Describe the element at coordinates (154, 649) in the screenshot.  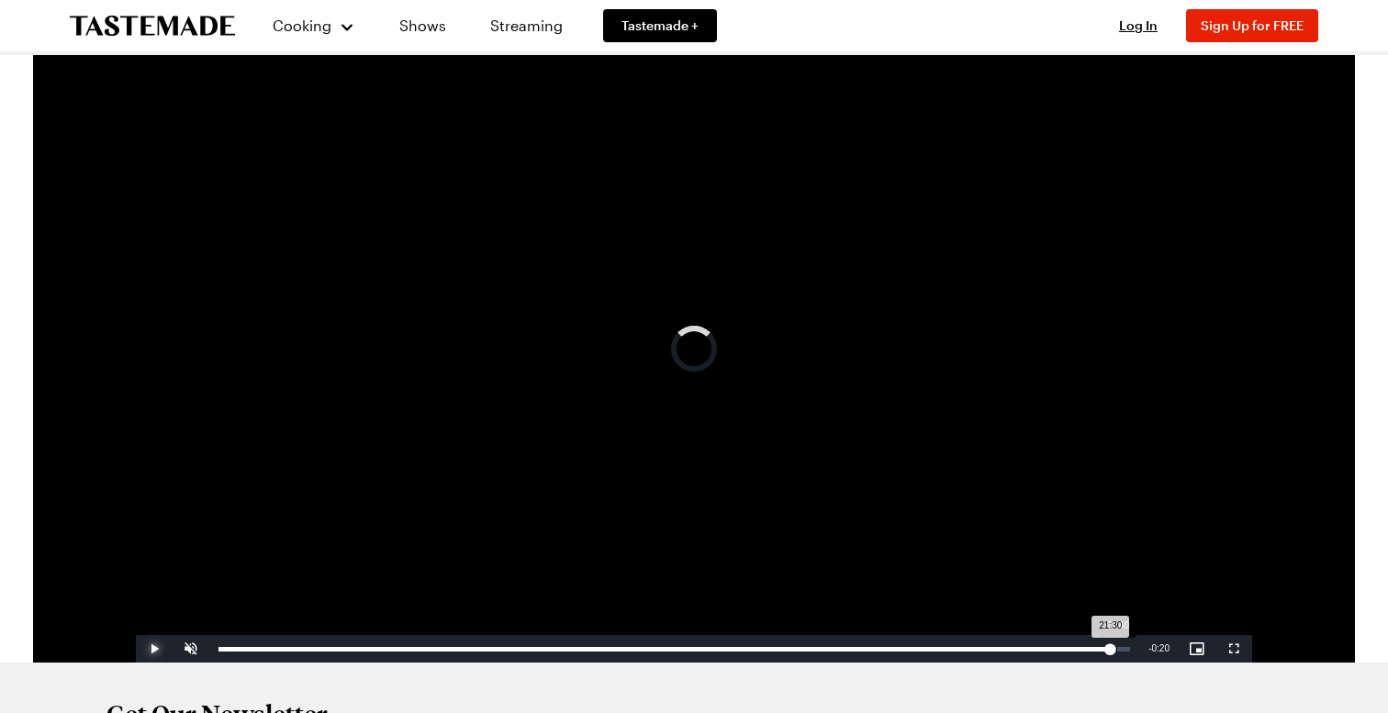
I see `button: Play` at that location.